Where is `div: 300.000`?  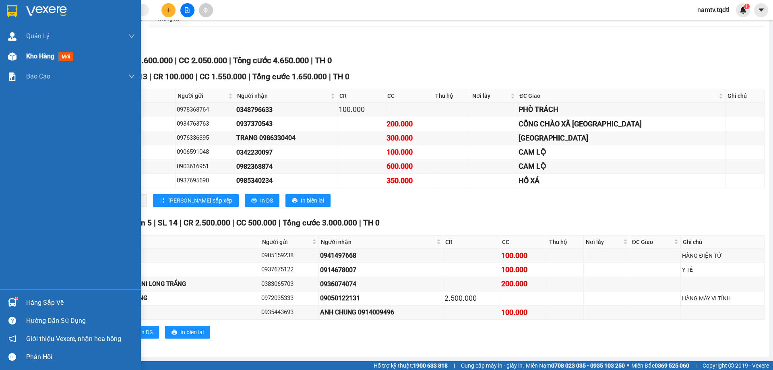 div: 300.000 is located at coordinates (409, 138).